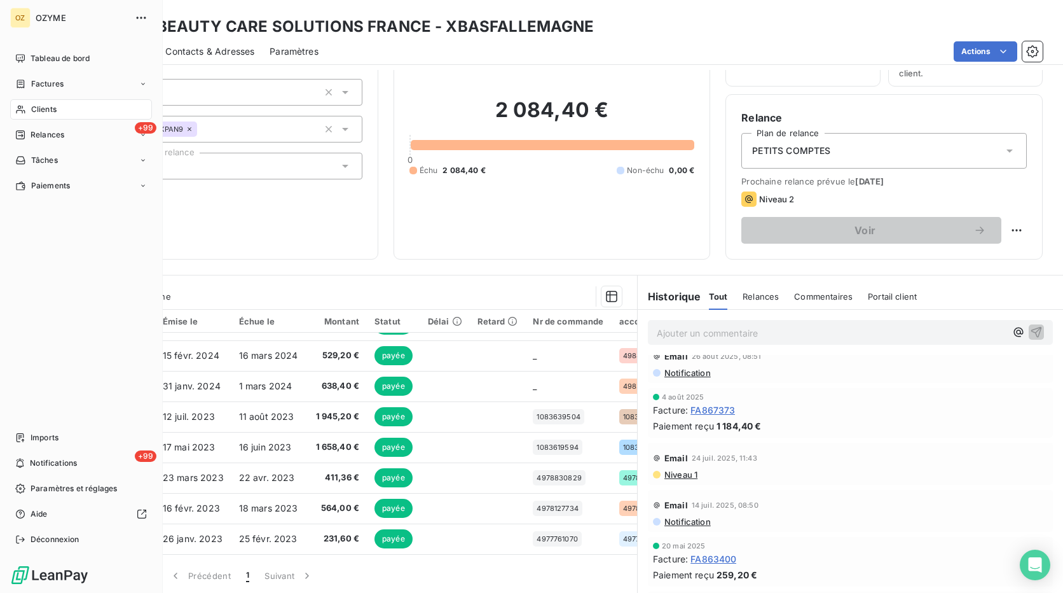 This screenshot has width=1063, height=593. I want to click on h3: BASF BEAUTY CARE SOLUTIONS FRANCE - XBASFALLEMAGNE, so click(353, 27).